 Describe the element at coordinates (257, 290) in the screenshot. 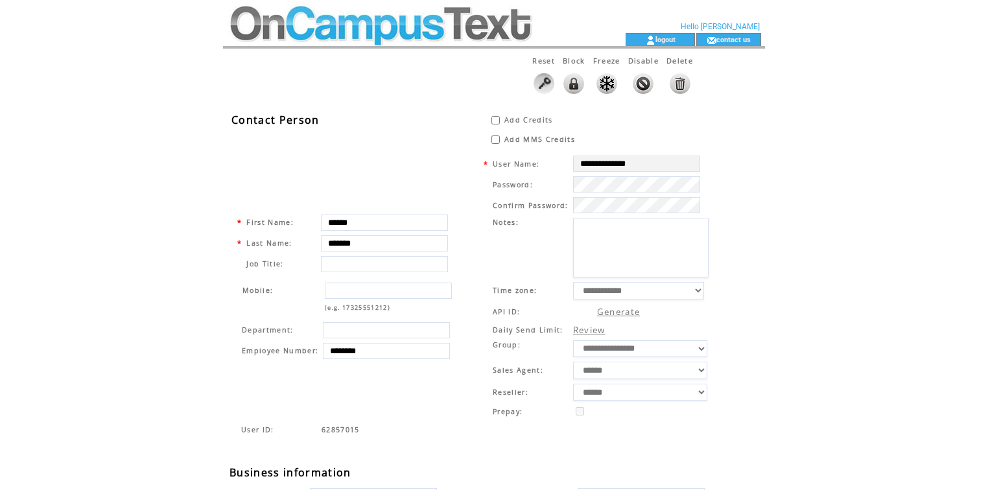

I see `span: Mobile:` at that location.